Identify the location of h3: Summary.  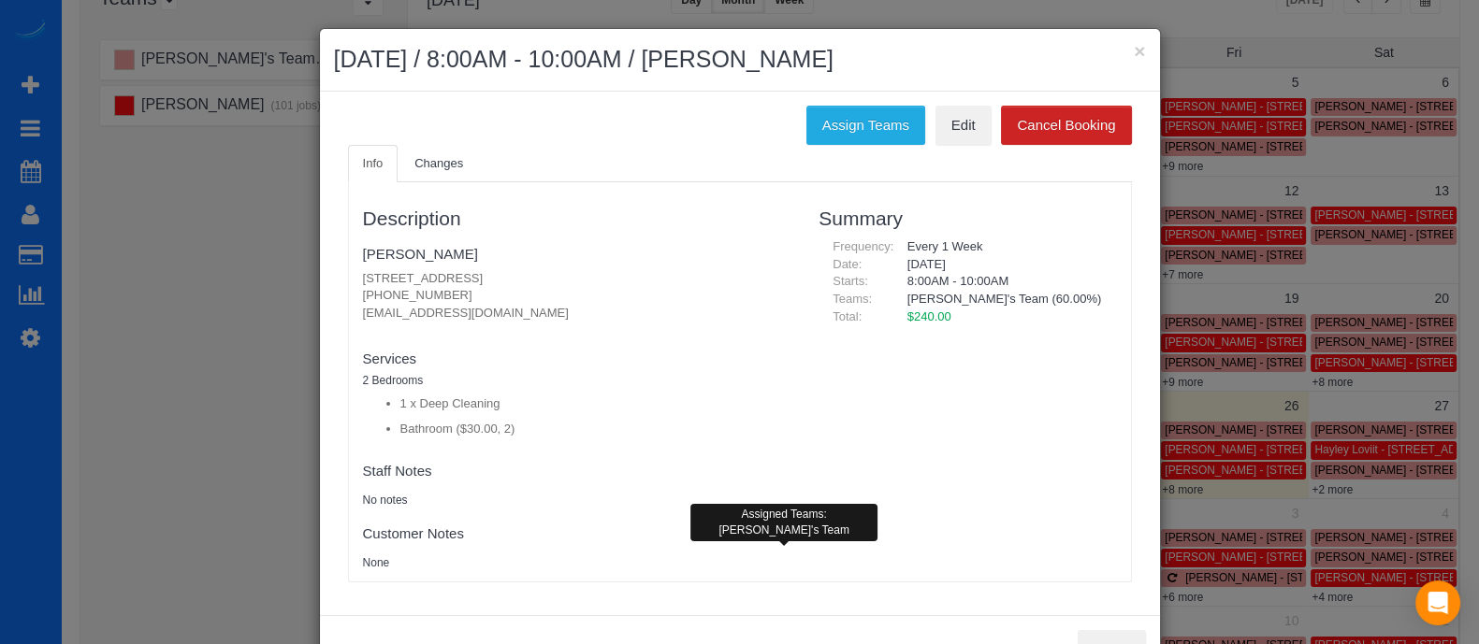
(967, 218).